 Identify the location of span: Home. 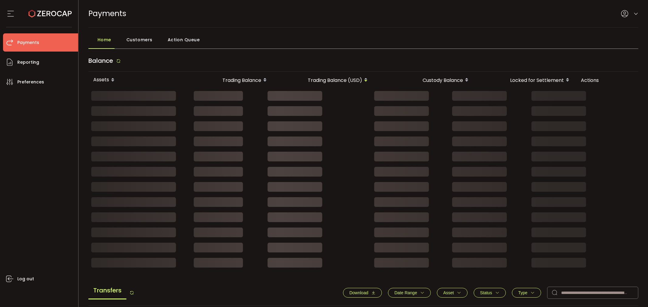
(104, 40).